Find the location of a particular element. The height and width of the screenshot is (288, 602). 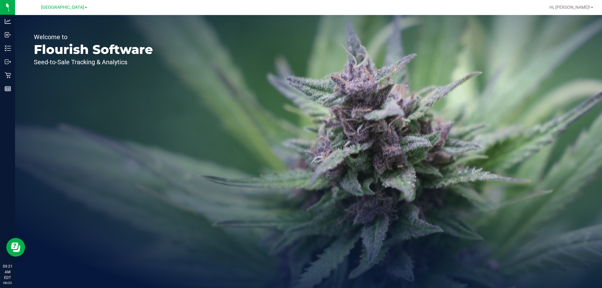

inline-svg: Retail is located at coordinates (8, 75).